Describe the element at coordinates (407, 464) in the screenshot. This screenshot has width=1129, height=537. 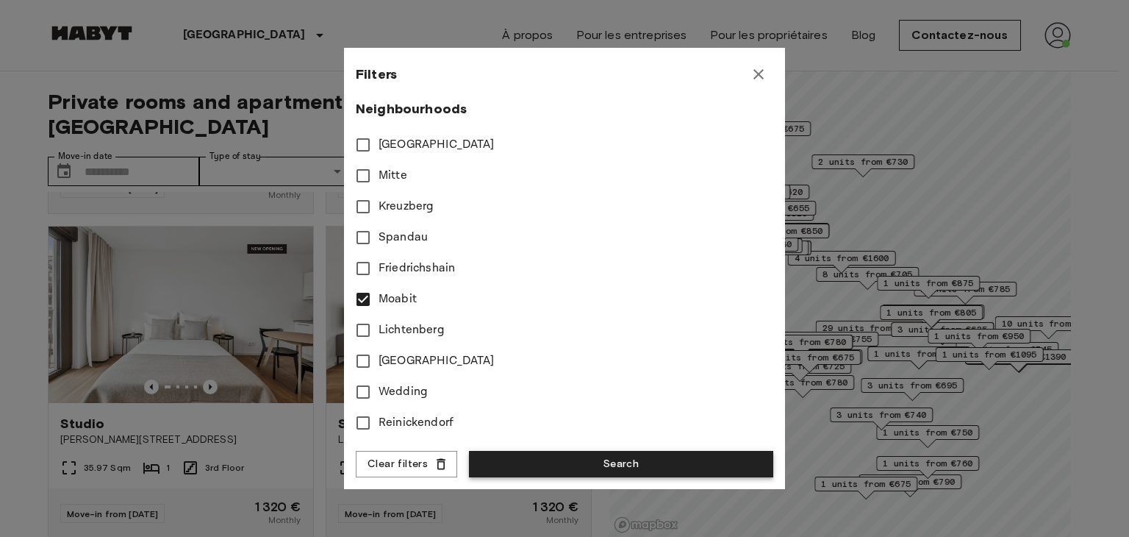
I see `button: Clear filters` at that location.